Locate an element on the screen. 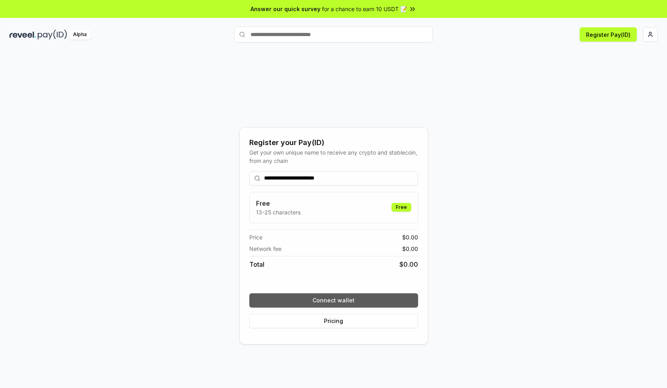  button: Connect wallet is located at coordinates (333, 301).